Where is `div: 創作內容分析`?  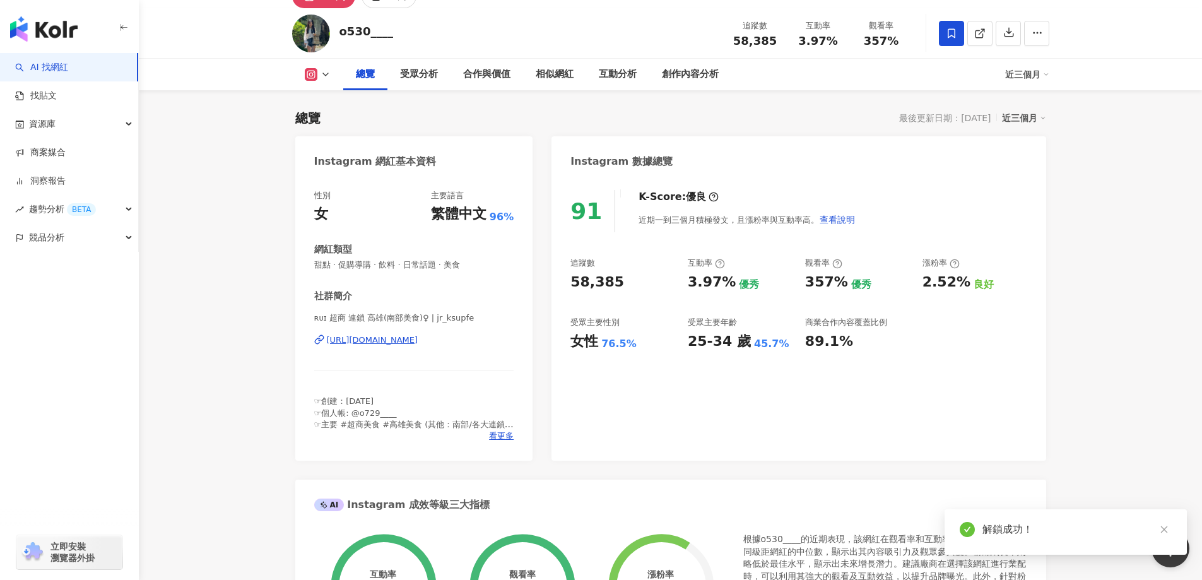
div: 創作內容分析 is located at coordinates (691, 74).